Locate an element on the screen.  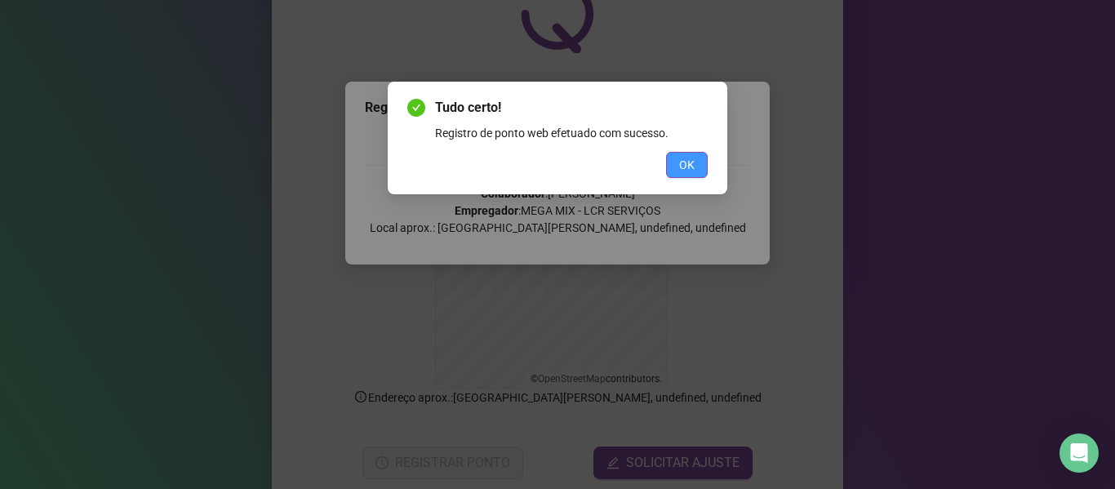
span: check-circle is located at coordinates (416, 108).